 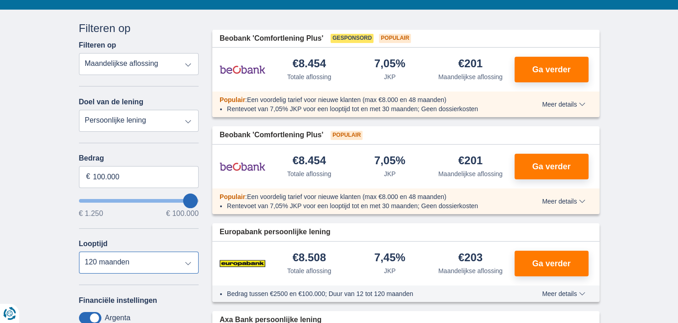 What do you see at coordinates (471, 258) in the screenshot?
I see `div: €203` at bounding box center [471, 258].